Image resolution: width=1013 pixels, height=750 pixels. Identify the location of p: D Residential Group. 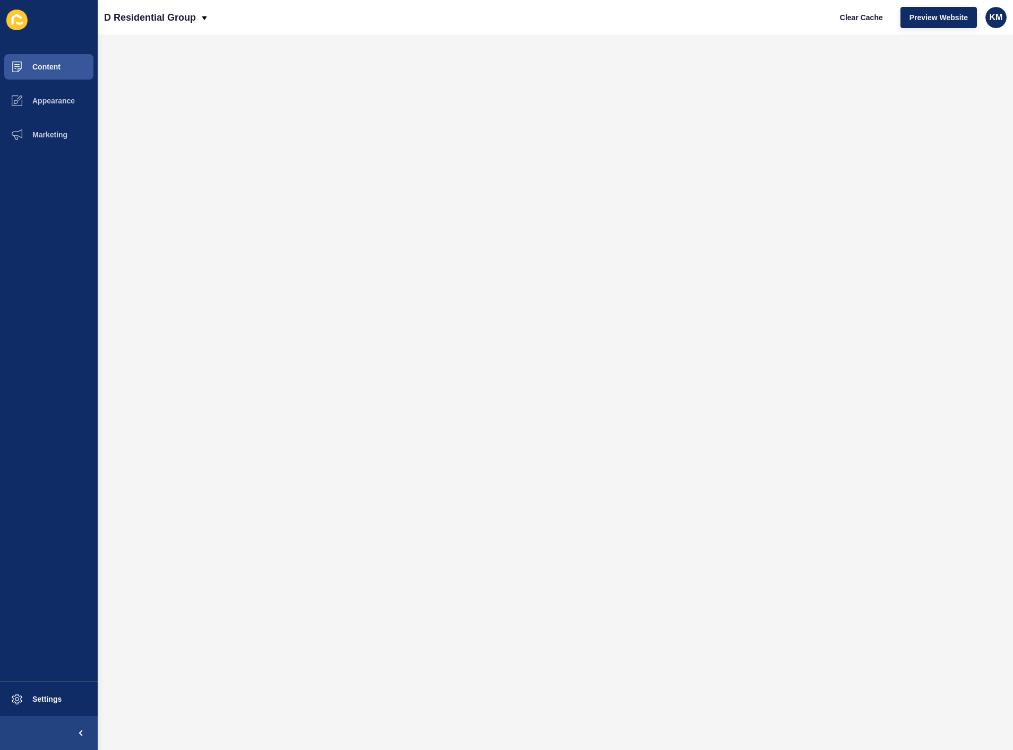
(150, 18).